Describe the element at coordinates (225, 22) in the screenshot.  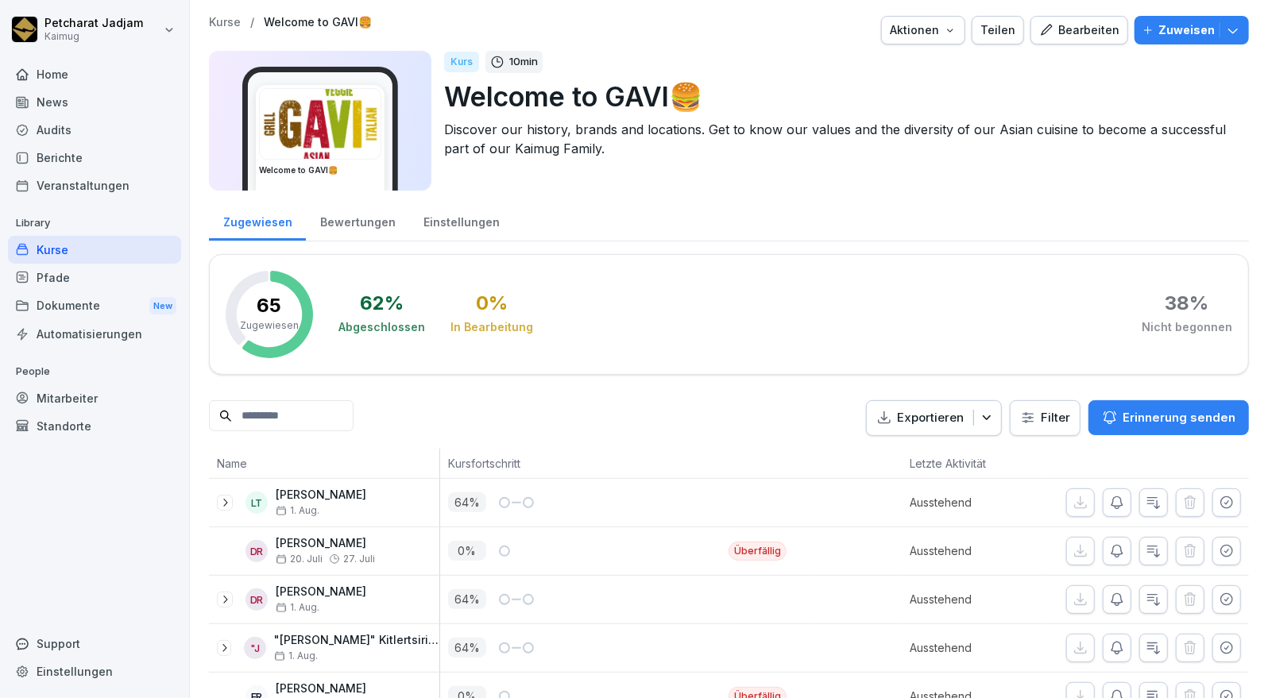
I see `p: Kurse` at that location.